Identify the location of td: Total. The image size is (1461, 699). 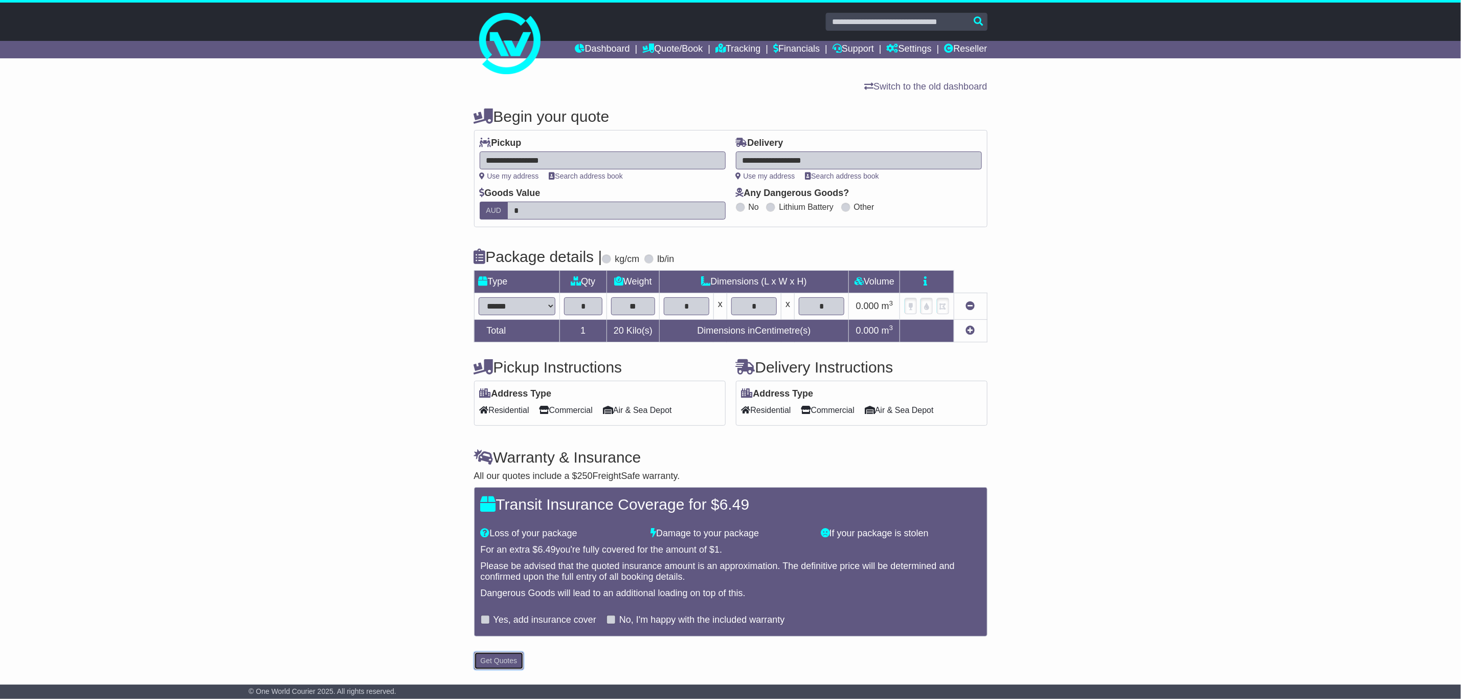
(517, 331).